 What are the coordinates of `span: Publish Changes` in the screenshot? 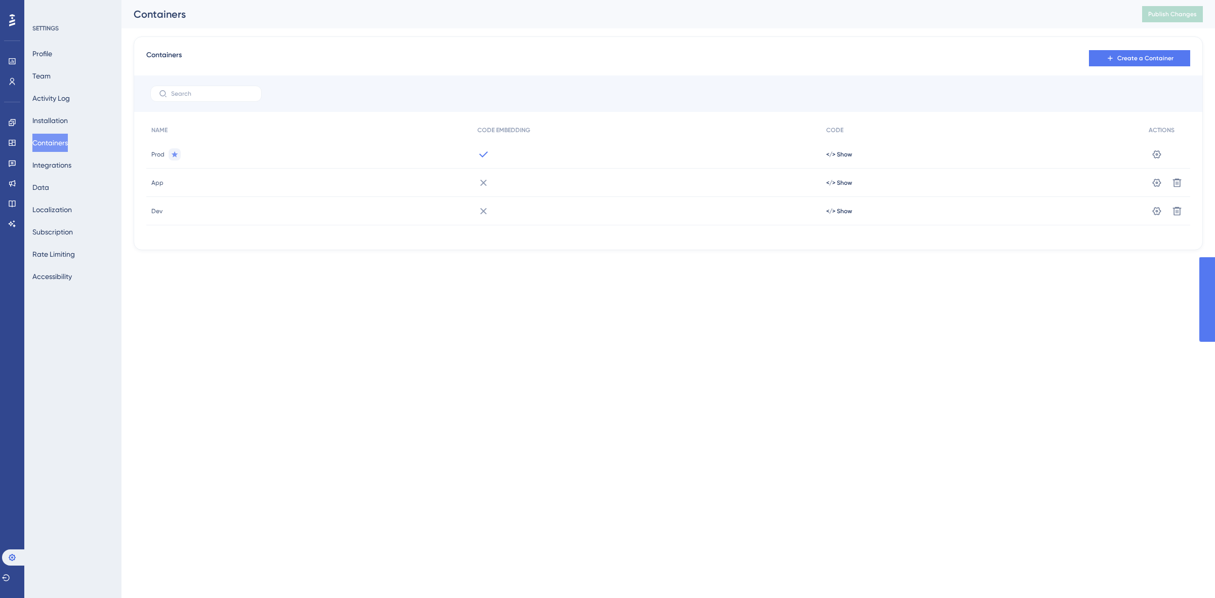 It's located at (1172, 14).